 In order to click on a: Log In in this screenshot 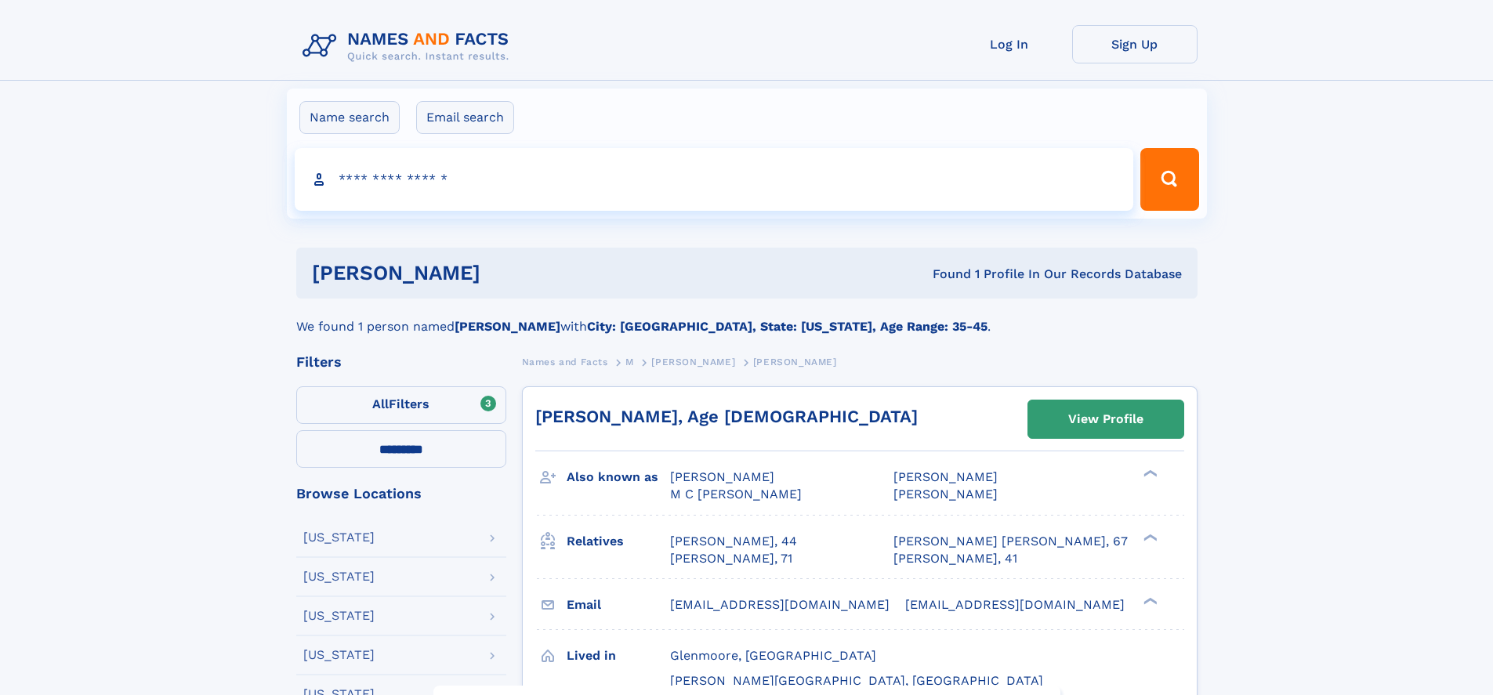, I will do `click(1009, 44)`.